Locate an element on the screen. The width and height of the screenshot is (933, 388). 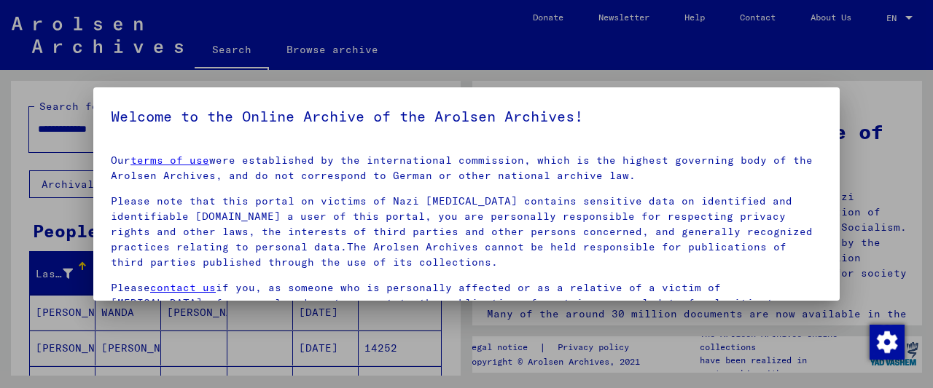
a: terms of use is located at coordinates (170, 160).